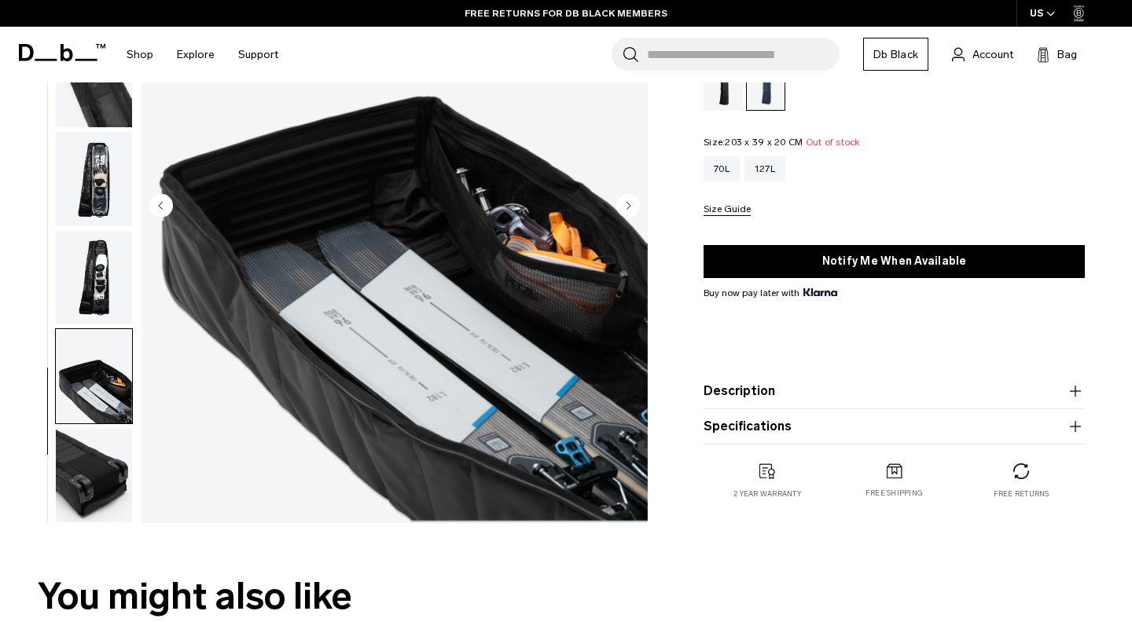 The image size is (1132, 622). Describe the element at coordinates (893, 494) in the screenshot. I see `p: Free shipping` at that location.